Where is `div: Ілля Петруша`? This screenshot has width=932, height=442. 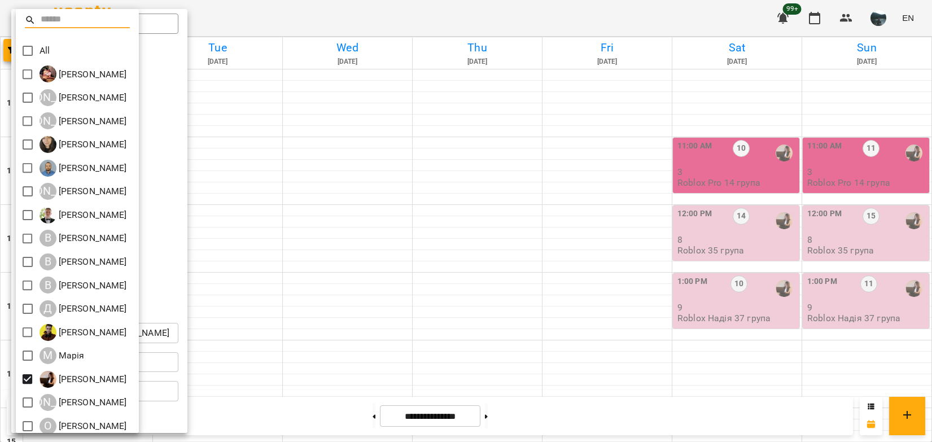 div: Ілля Петруша is located at coordinates (83, 74).